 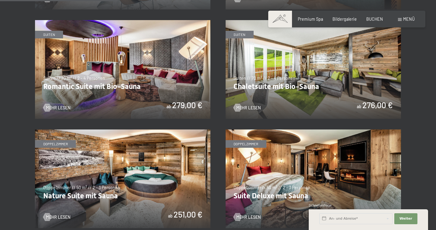 What do you see at coordinates (310, 19) in the screenshot?
I see `a: Premium Spa` at bounding box center [310, 19].